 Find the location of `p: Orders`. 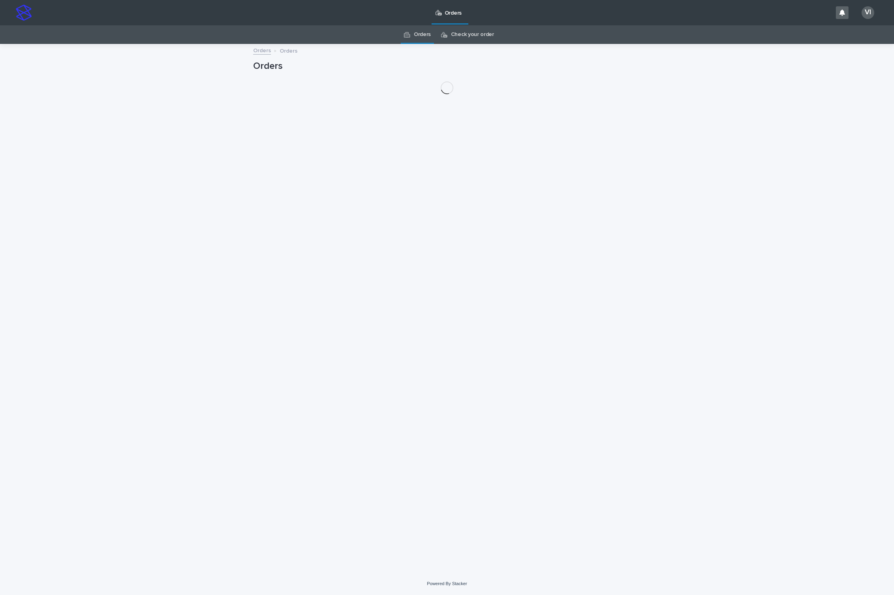

p: Orders is located at coordinates (288, 50).